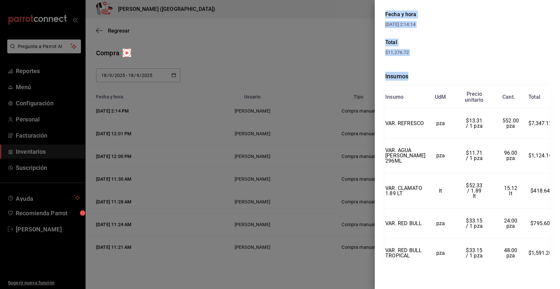  Describe the element at coordinates (540, 155) in the screenshot. I see `span: $1,124.16` at that location.